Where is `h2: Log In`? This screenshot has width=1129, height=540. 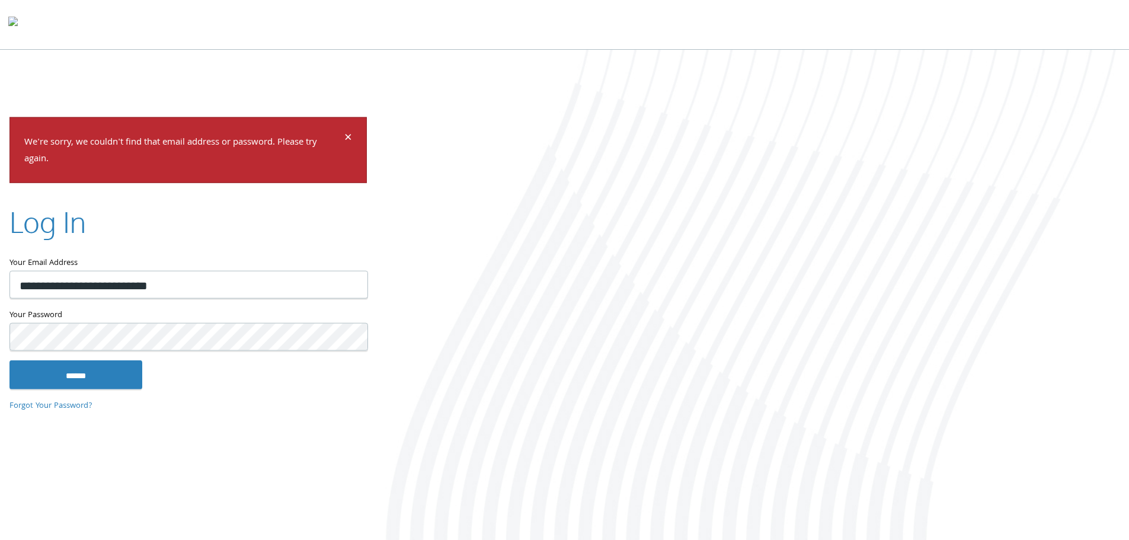 h2: Log In is located at coordinates (47, 222).